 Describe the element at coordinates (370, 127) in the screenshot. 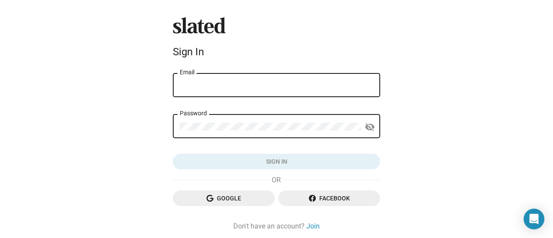

I see `mat-icon: visibility_off` at that location.